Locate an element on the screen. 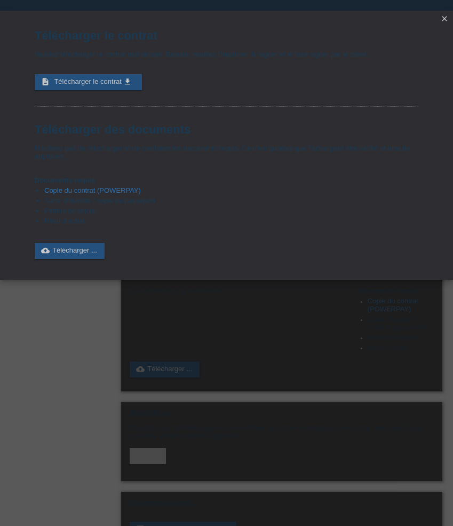 The width and height of the screenshot is (453, 526). li: Carte d'identité / copie du passeport is located at coordinates (231, 201).